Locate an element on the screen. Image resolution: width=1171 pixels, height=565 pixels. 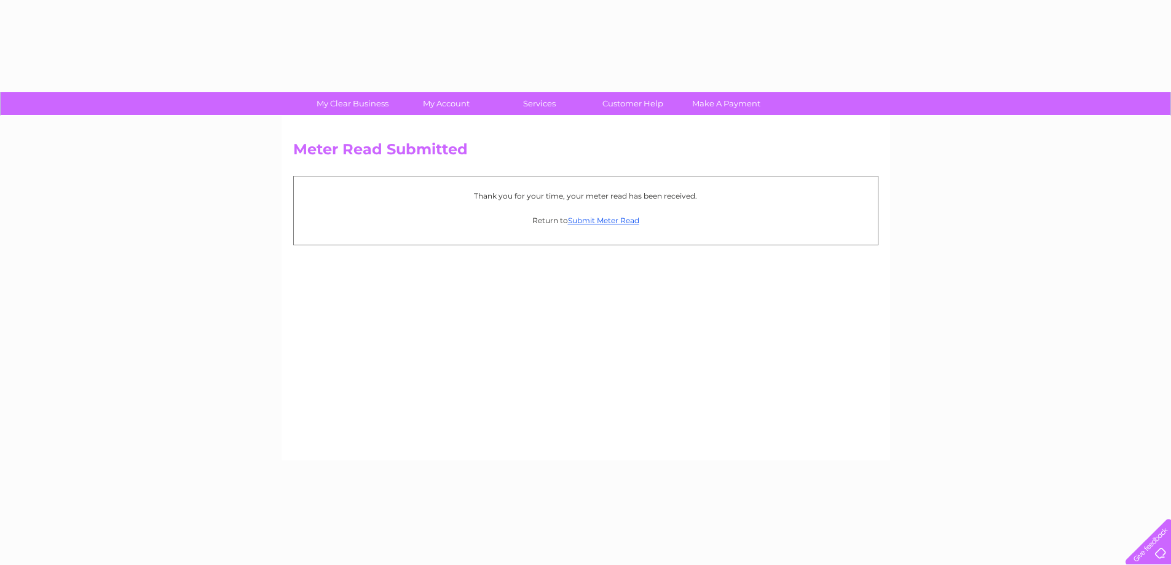
a: Customer Help is located at coordinates (633, 103).